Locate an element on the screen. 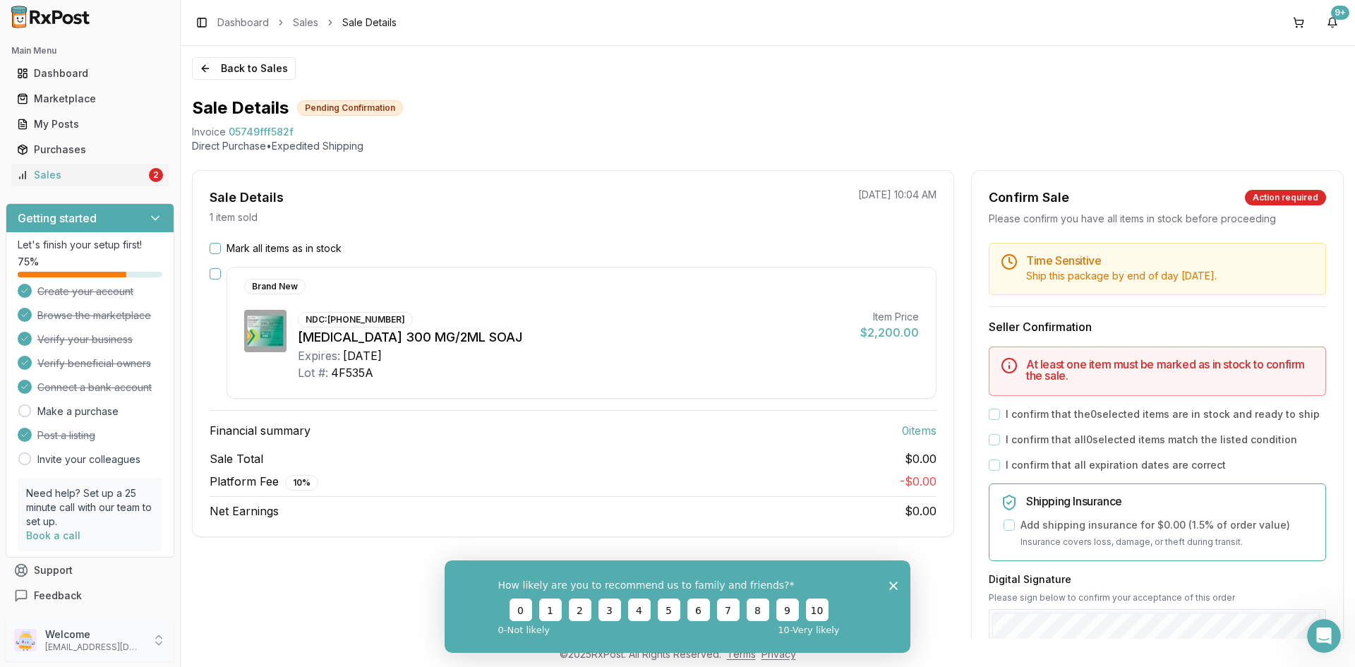  button: 6 is located at coordinates (254, 49).